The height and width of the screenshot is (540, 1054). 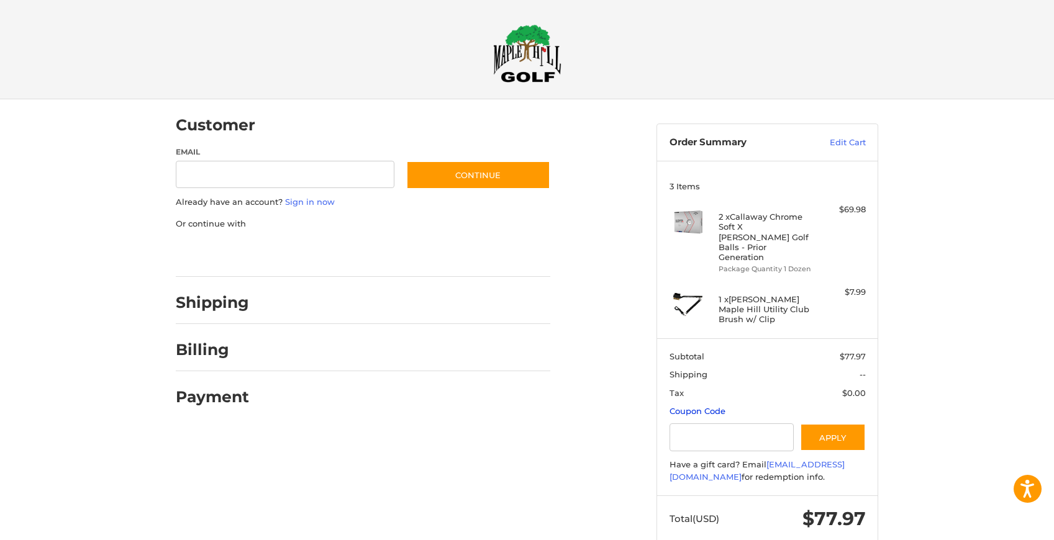 I want to click on a: Sign in now, so click(x=310, y=202).